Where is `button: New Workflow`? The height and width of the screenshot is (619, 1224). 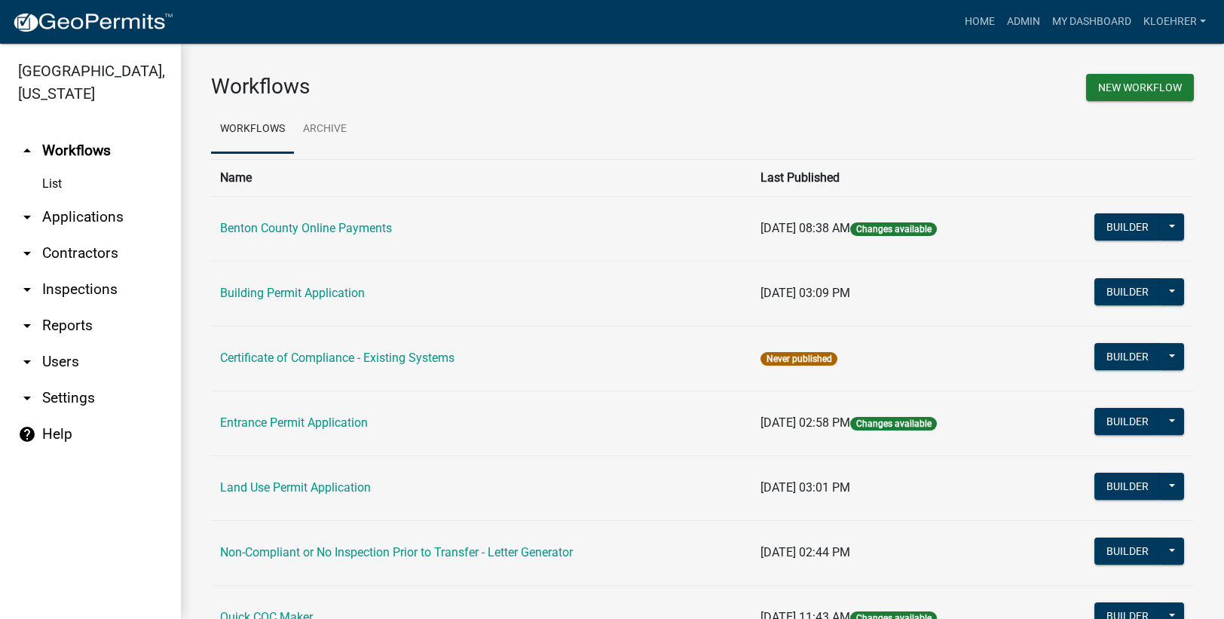
button: New Workflow is located at coordinates (1140, 87).